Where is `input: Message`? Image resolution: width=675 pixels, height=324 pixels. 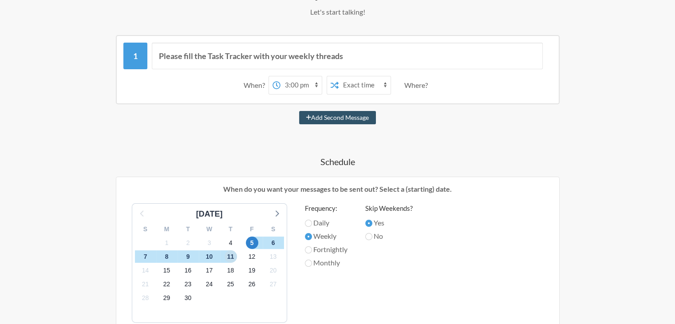
input: Message is located at coordinates (347, 56).